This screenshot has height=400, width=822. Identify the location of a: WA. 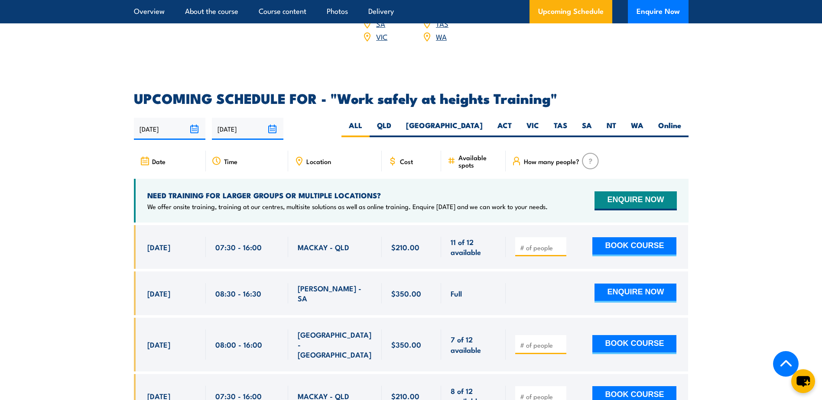
(441, 36).